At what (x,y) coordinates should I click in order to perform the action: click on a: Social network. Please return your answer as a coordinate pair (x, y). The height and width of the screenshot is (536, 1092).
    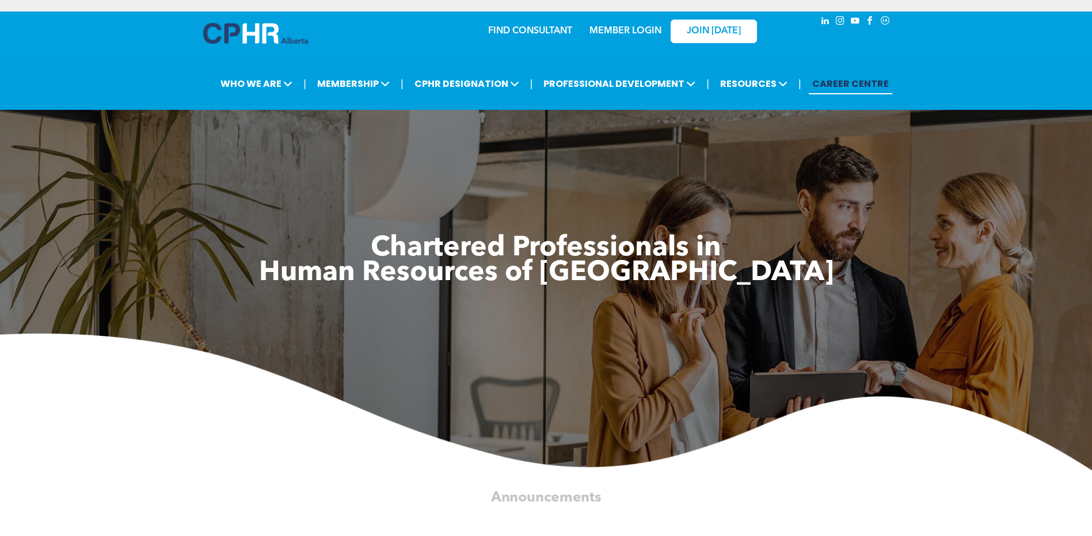
    Looking at the image, I should click on (885, 22).